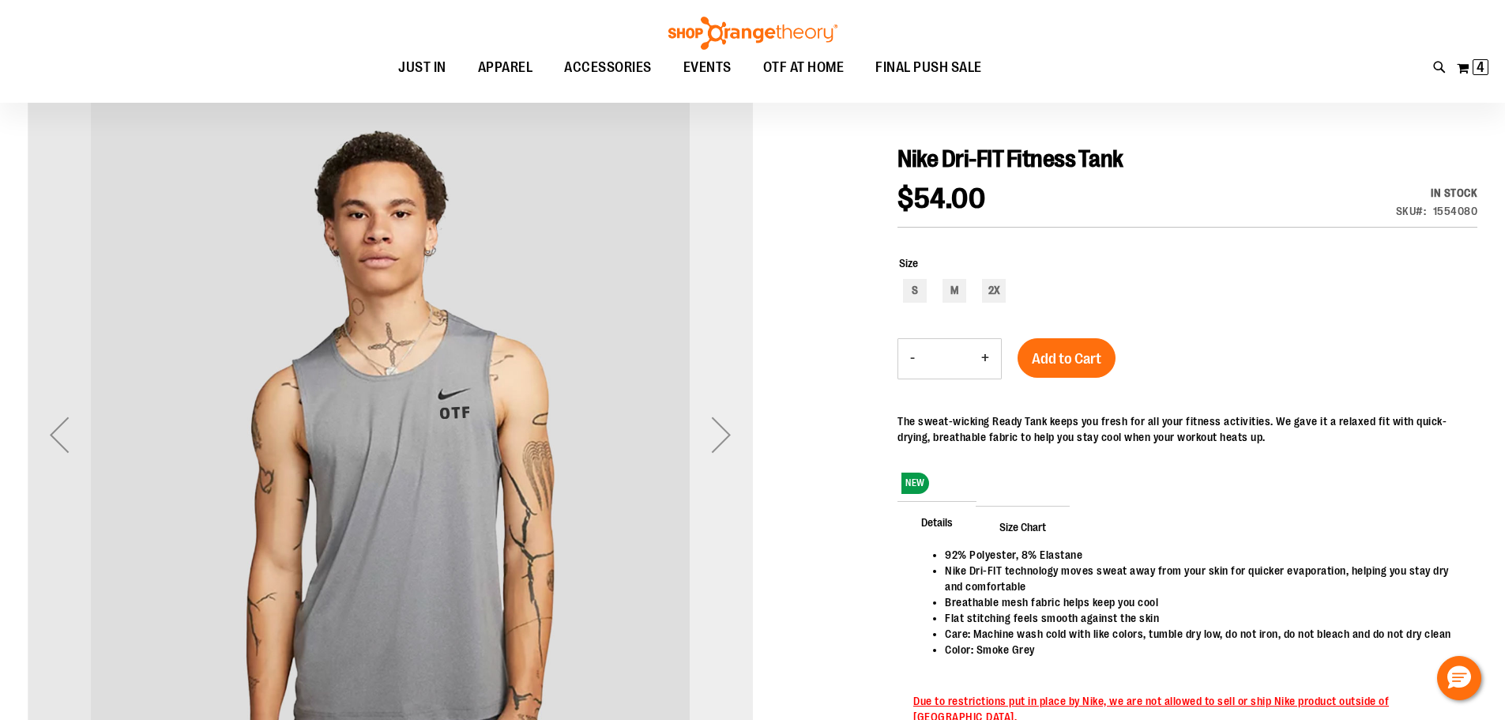 This screenshot has height=720, width=1505. What do you see at coordinates (1437, 193) in the screenshot?
I see `div: Availability` at bounding box center [1437, 193].